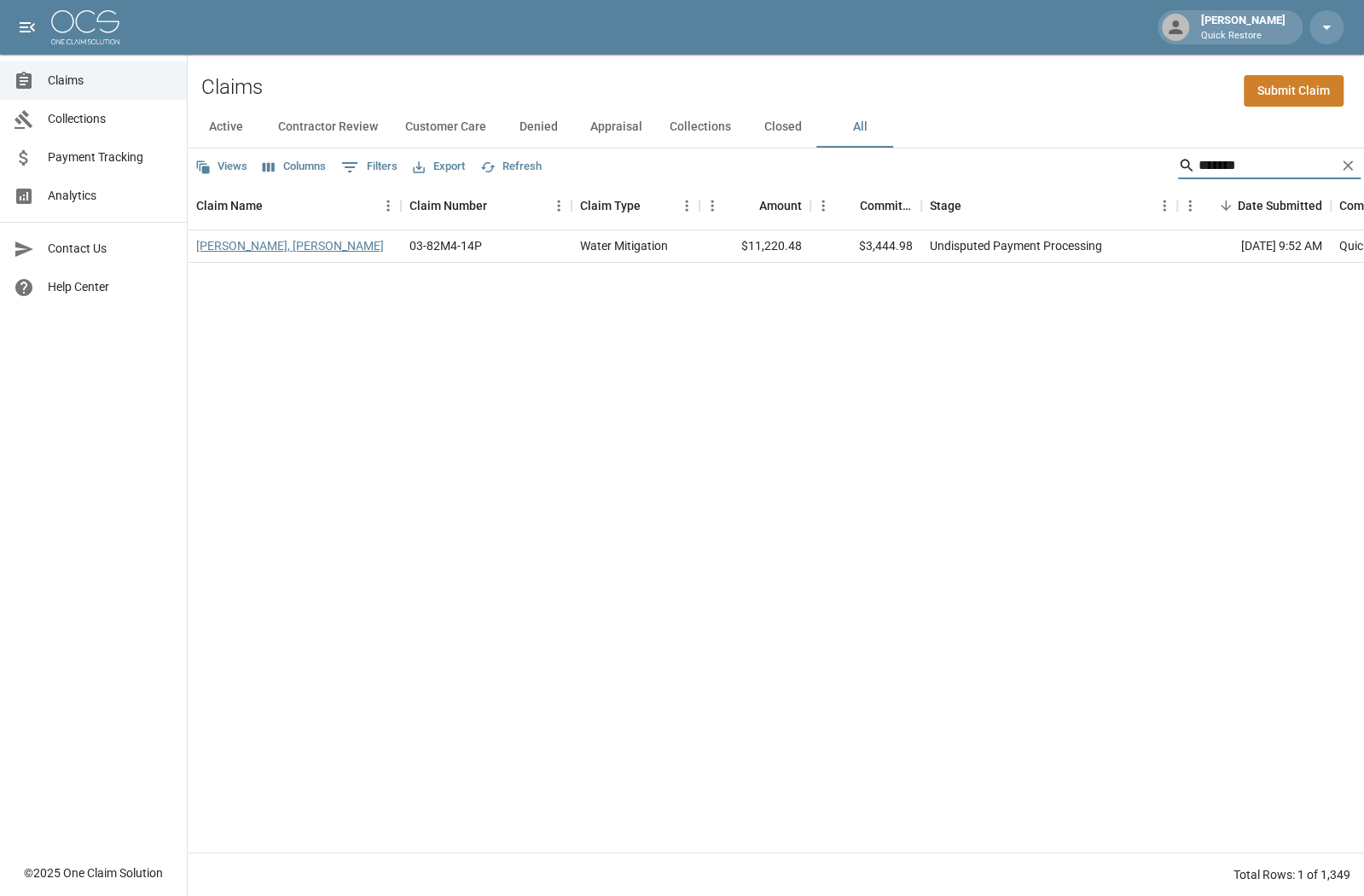  I want to click on h2: Claims, so click(232, 87).